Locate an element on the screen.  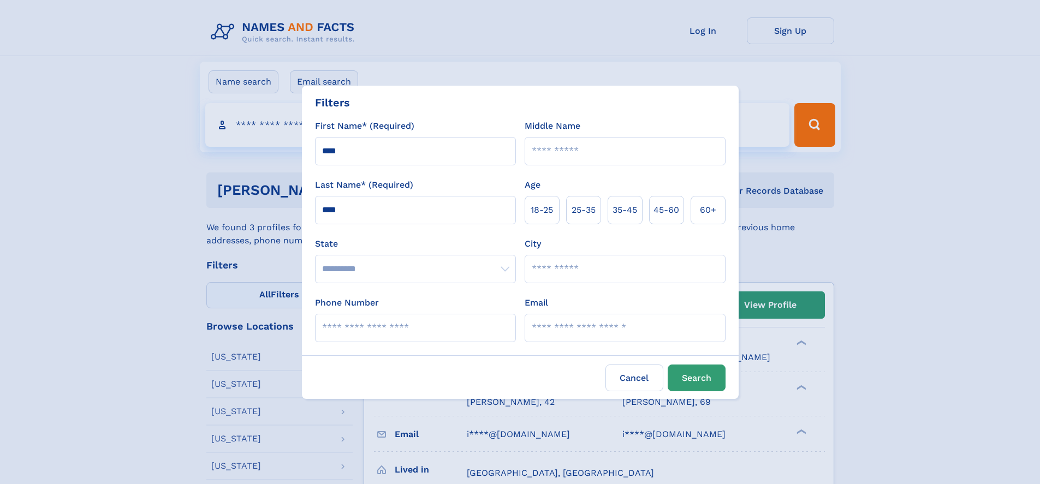
div: Filters is located at coordinates (333, 103).